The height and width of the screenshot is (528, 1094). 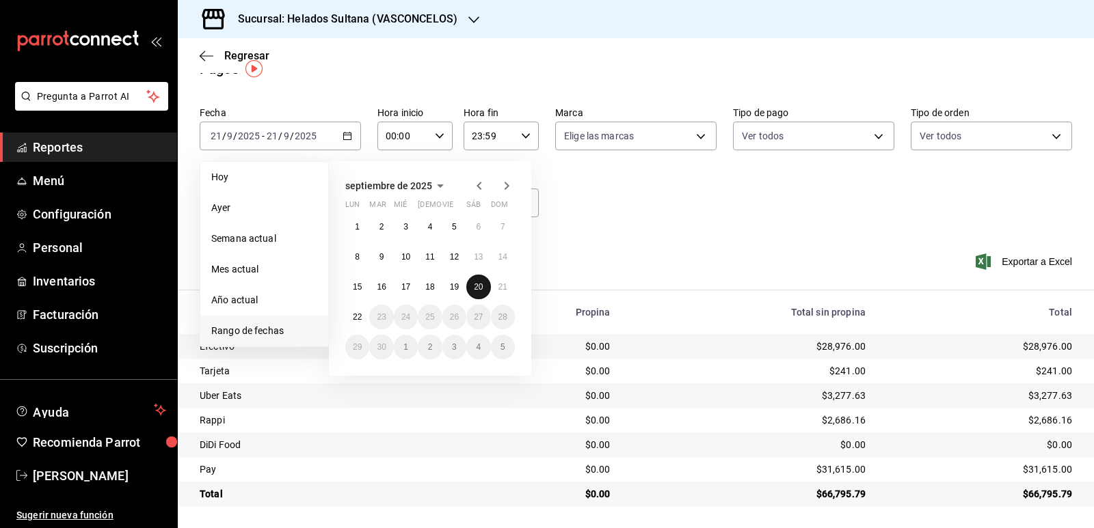 What do you see at coordinates (473, 207) in the screenshot?
I see `abbr: sábado` at bounding box center [473, 207].